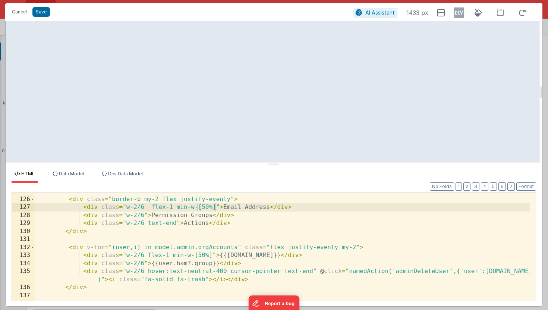 The image size is (548, 310). What do you see at coordinates (476, 186) in the screenshot?
I see `button: 3` at bounding box center [476, 186].